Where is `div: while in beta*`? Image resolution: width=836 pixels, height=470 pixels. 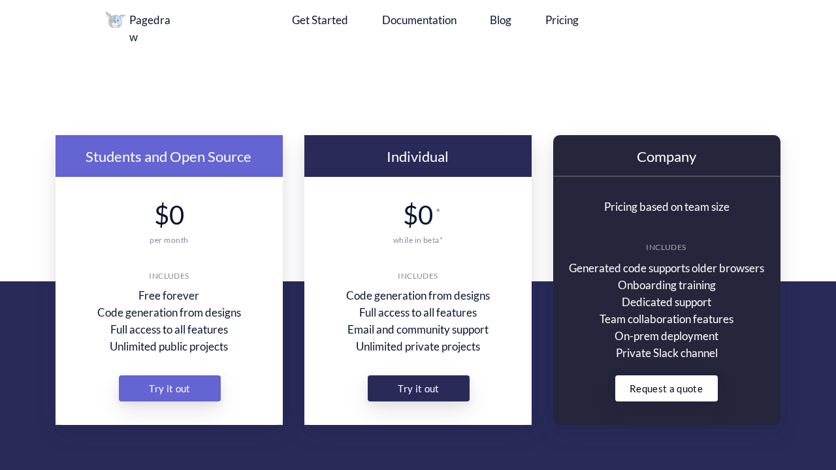 div: while in beta* is located at coordinates (418, 240).